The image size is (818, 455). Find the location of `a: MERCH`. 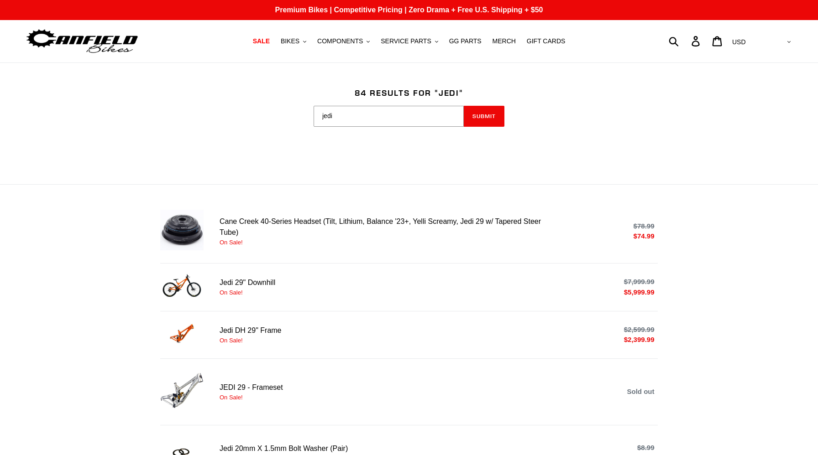

a: MERCH is located at coordinates (504, 41).